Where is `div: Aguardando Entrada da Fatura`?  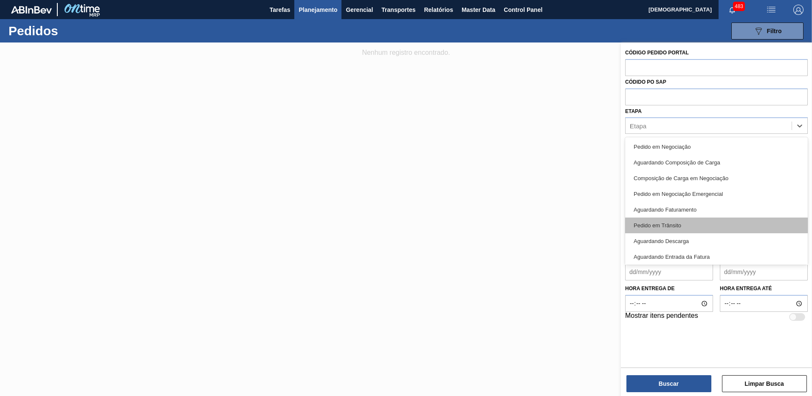 div: Aguardando Entrada da Fatura is located at coordinates (717, 257).